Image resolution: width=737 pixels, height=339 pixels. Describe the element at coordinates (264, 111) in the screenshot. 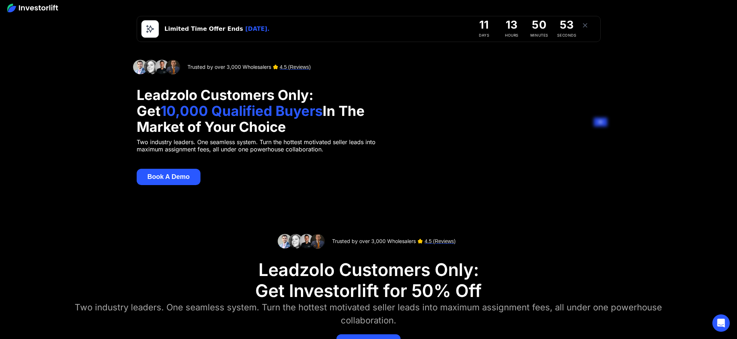

I see `h1: Leadzolo Customers Only: Get In The Market of Your Choice` at that location.